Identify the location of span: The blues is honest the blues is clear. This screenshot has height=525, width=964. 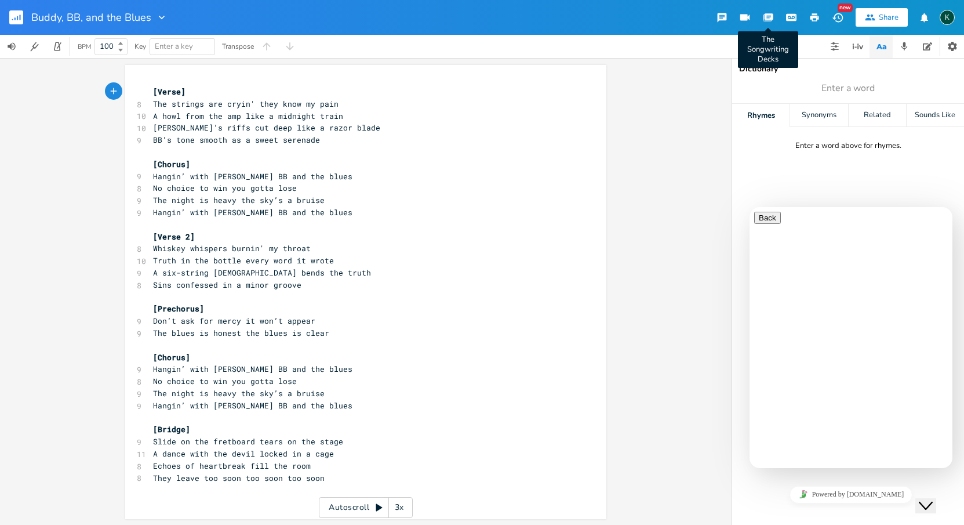
(241, 333).